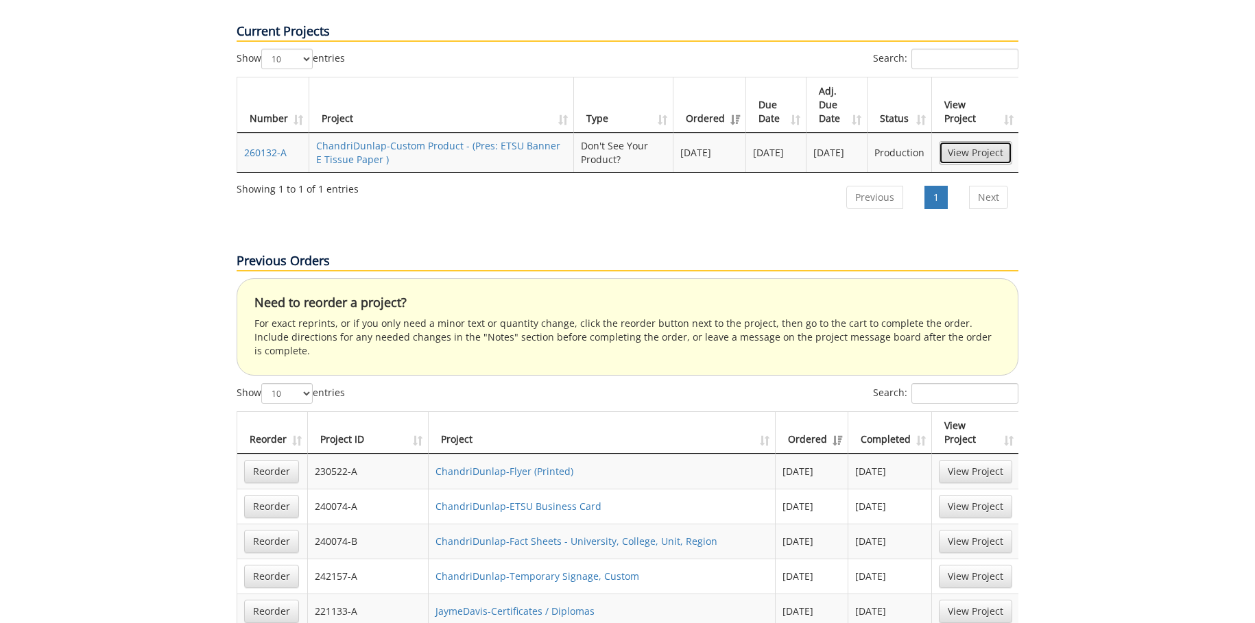  I want to click on td: 242157-A, so click(368, 576).